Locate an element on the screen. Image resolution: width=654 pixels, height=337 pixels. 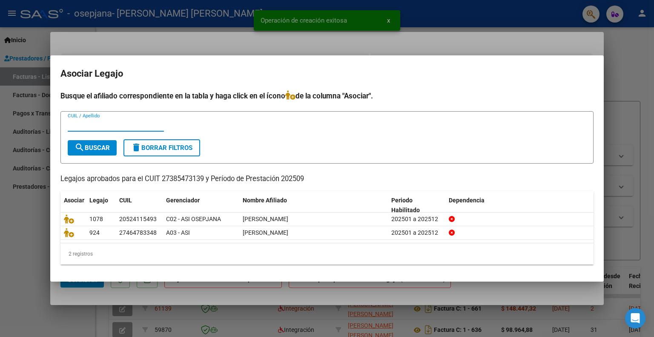
span: OVIEDO CATHERIN GIMENA is located at coordinates (265, 232).